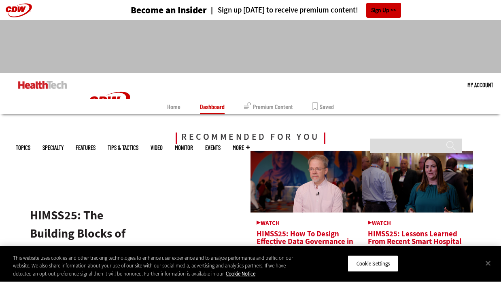 Image resolution: width=501 pixels, height=282 pixels. I want to click on a: Tips & Tactics, so click(123, 148).